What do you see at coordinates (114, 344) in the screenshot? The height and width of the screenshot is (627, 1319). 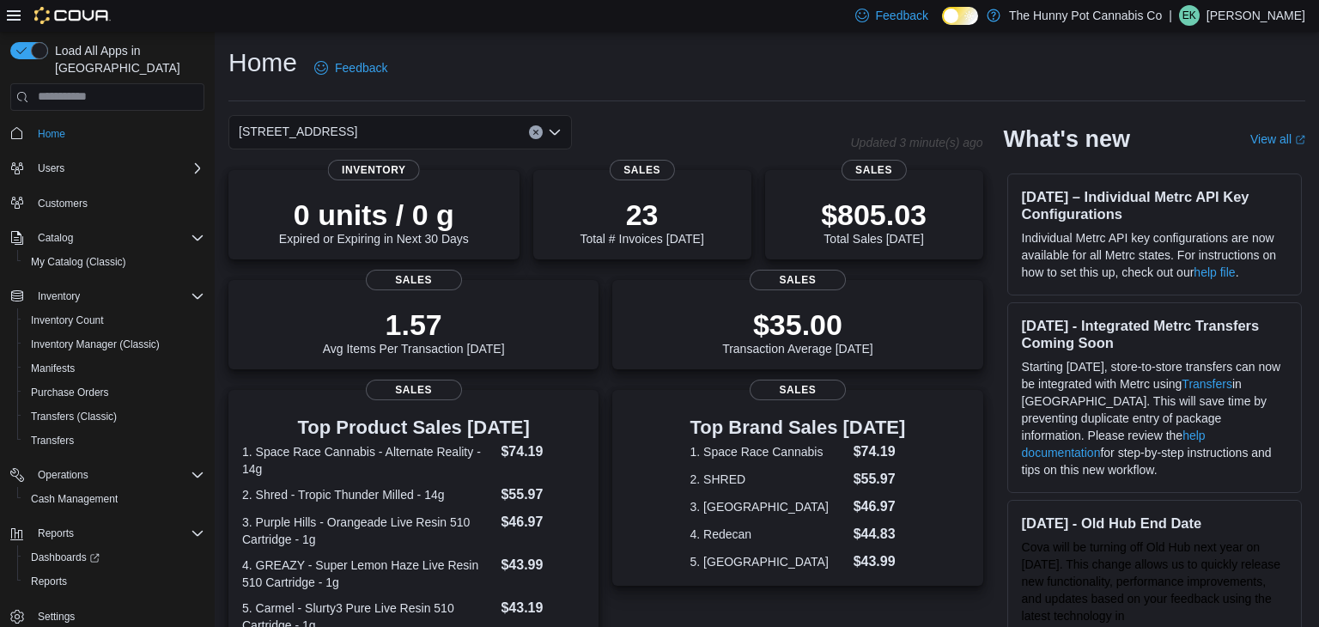 I see `span: Inventory Manager (Classic)` at bounding box center [114, 344].